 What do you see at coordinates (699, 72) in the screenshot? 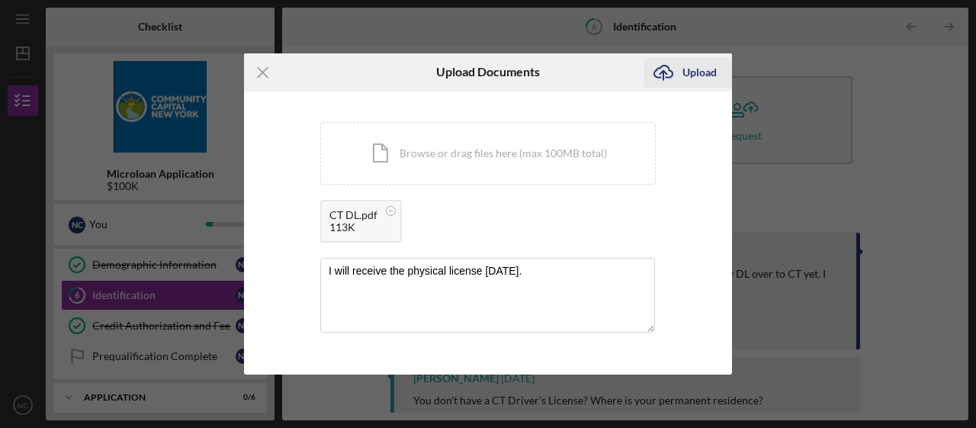
I see `div: Upload` at bounding box center [699, 72].